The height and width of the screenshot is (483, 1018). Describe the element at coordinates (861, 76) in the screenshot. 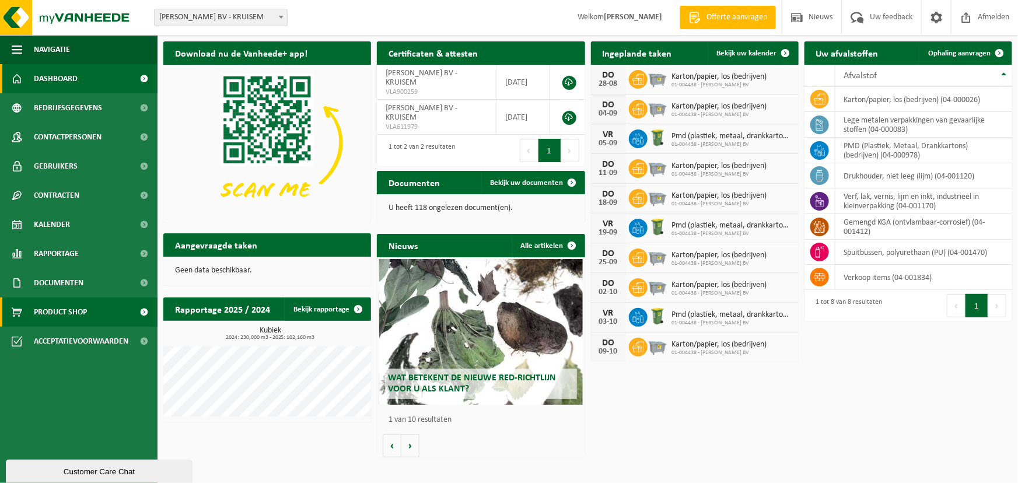

I see `span: Afvalstof` at that location.